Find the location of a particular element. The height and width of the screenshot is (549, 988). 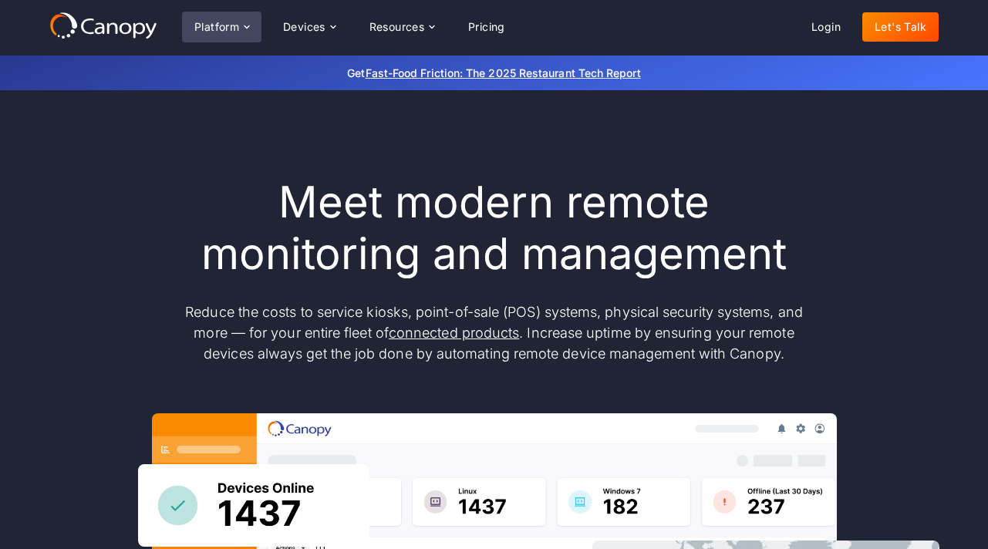

a: Login is located at coordinates (826, 27).